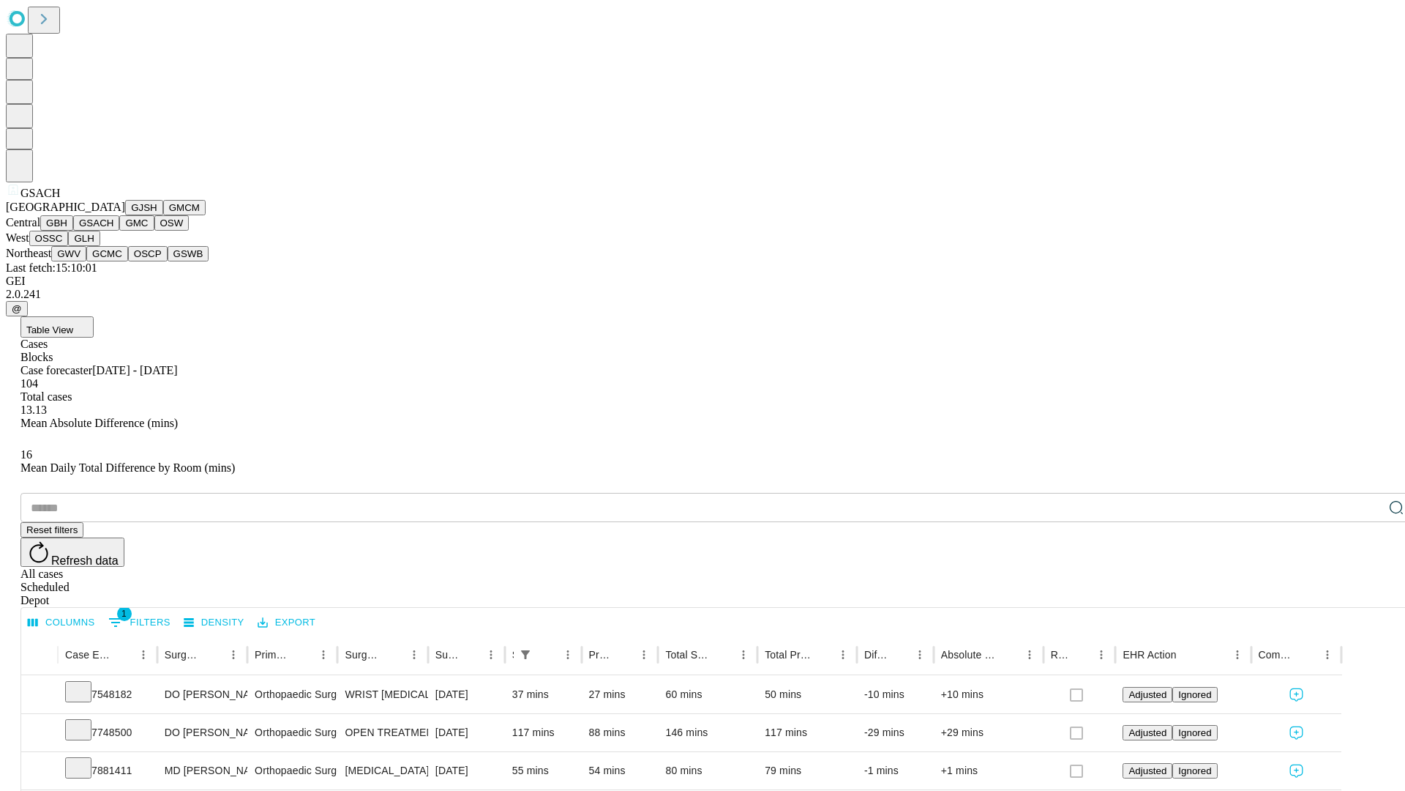 This screenshot has width=1405, height=791. What do you see at coordinates (1195, 732) in the screenshot?
I see `button: Ignored` at bounding box center [1195, 732].